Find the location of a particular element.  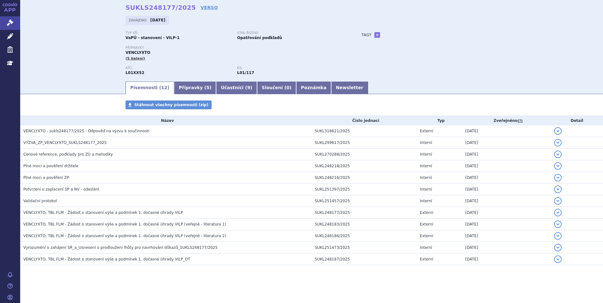

p: Přípravky: is located at coordinates (237, 48).